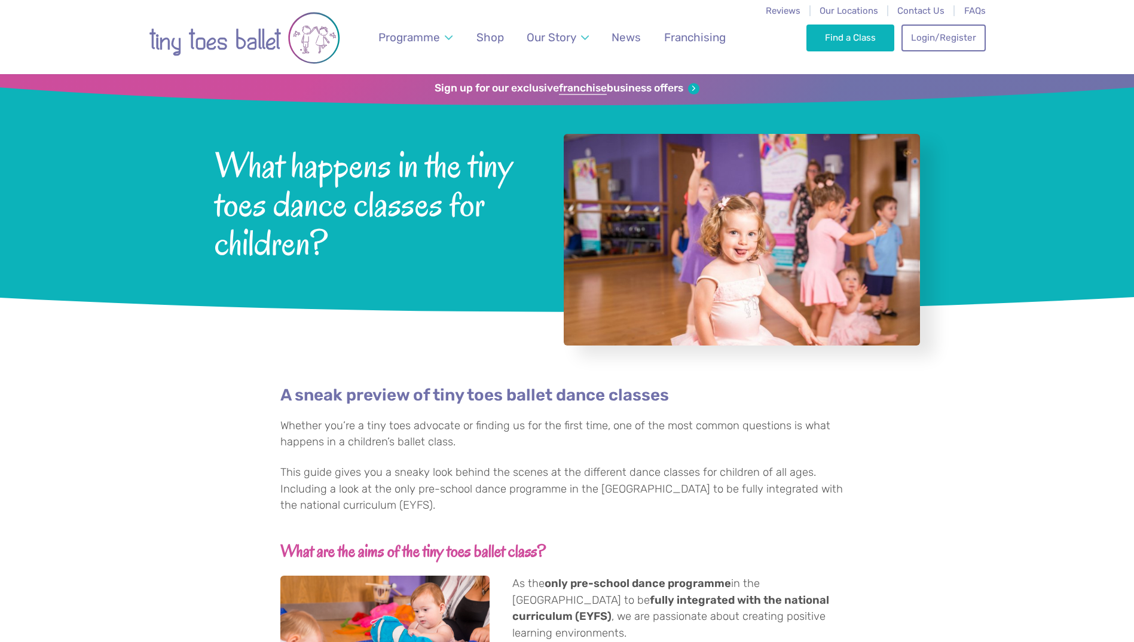 Image resolution: width=1134 pixels, height=642 pixels. I want to click on a: Shop, so click(490, 37).